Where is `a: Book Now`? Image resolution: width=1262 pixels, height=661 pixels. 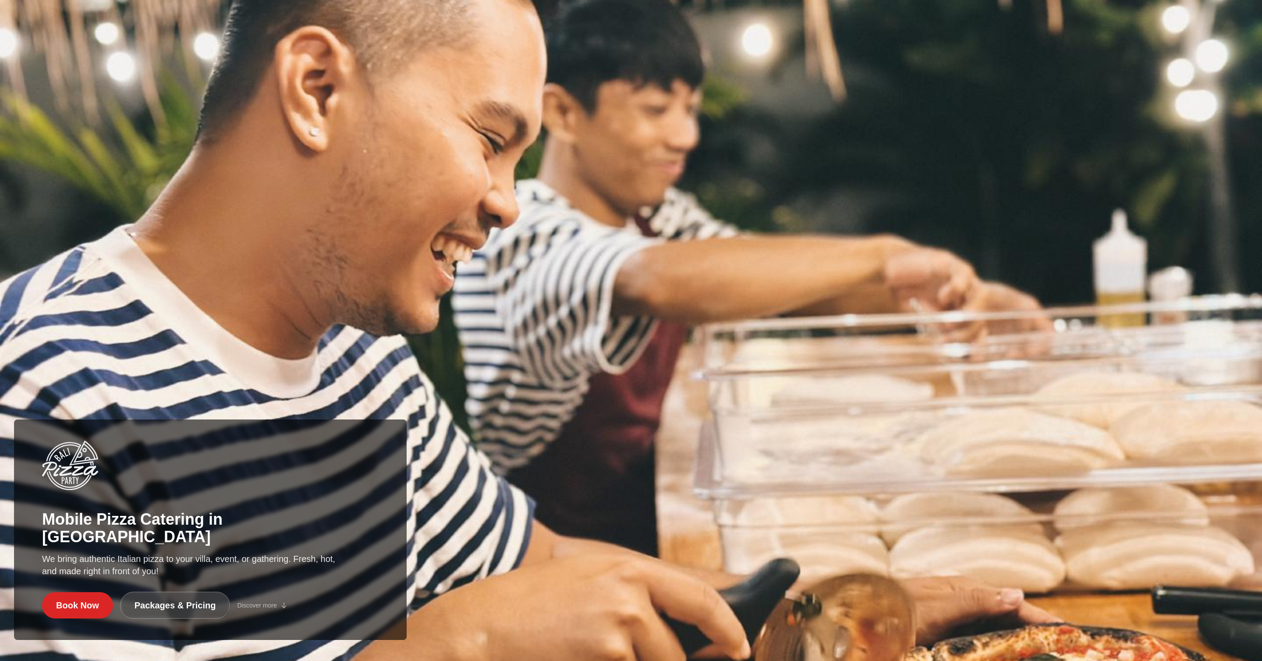
a: Book Now is located at coordinates (78, 605).